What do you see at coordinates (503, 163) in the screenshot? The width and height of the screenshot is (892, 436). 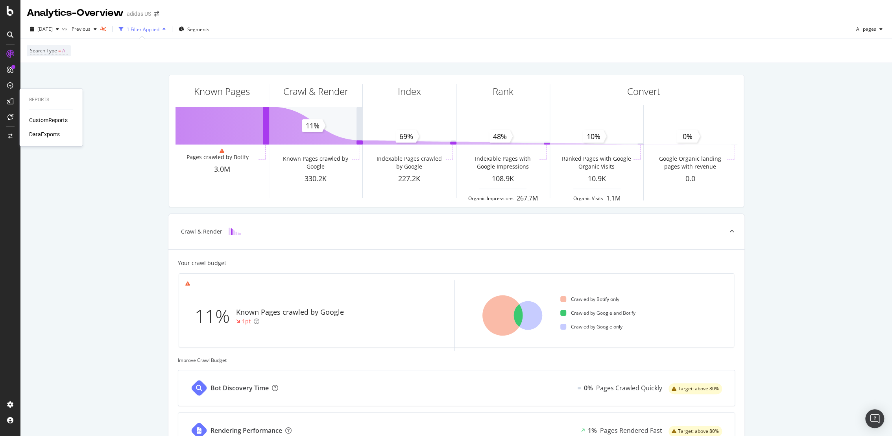 I see `div: Indexable Pages with Google Impressions` at bounding box center [503, 163].